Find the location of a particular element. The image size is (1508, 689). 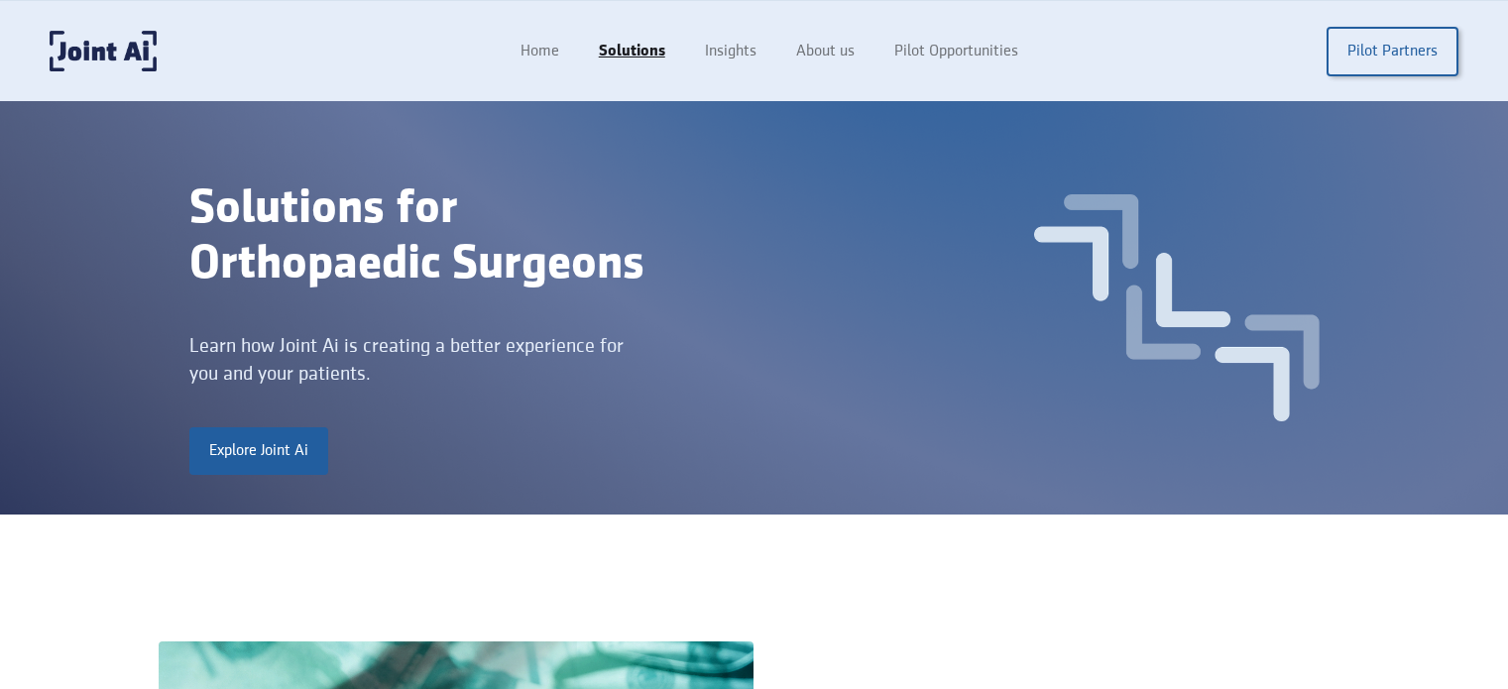

div: Learn how Joint Ai is creating a better experience for you and your patients. is located at coordinates (406, 360).